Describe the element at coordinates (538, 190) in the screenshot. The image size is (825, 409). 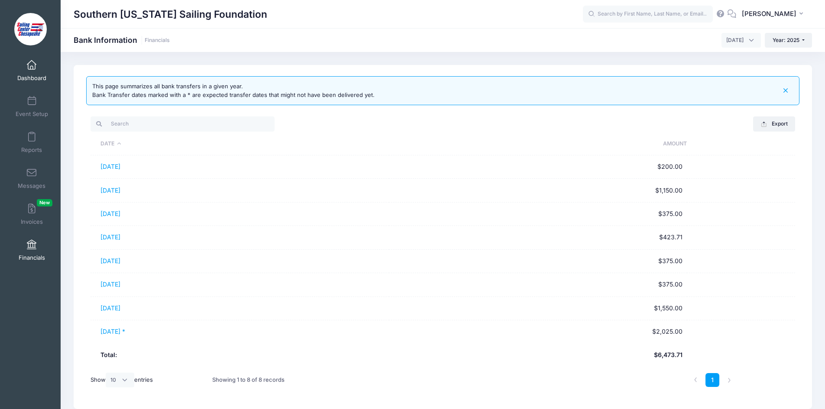
I see `td: $1,150.00` at that location.